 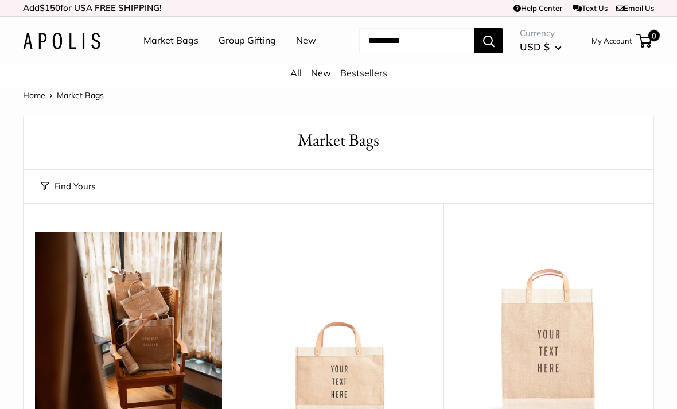 I want to click on a: Group Gifting, so click(x=247, y=41).